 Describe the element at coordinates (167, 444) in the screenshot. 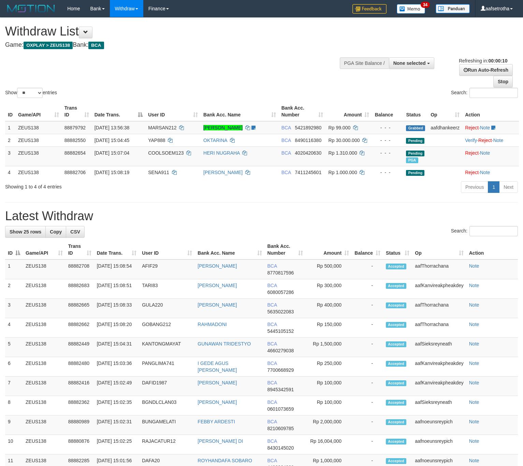

I see `td: RAJACATUR12` at that location.